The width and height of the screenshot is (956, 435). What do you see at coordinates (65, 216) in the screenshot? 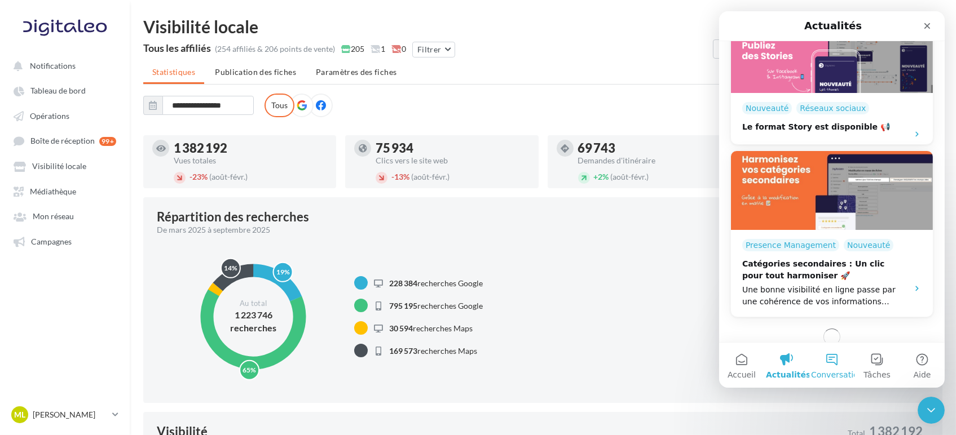
I see `a: Mon réseau` at bounding box center [65, 216].